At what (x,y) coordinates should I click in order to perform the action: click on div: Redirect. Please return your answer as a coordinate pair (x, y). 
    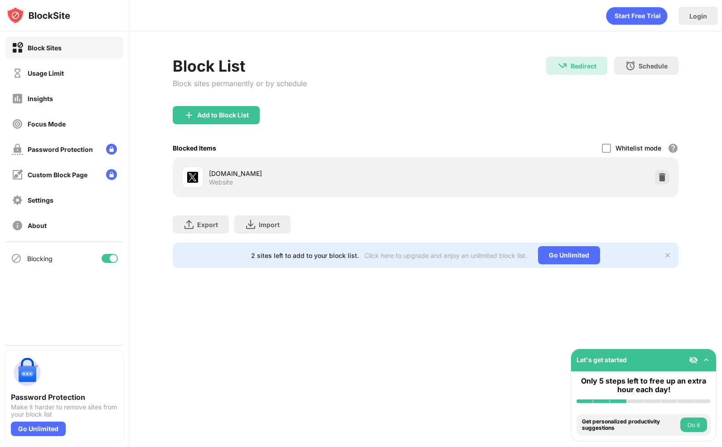
    Looking at the image, I should click on (583, 66).